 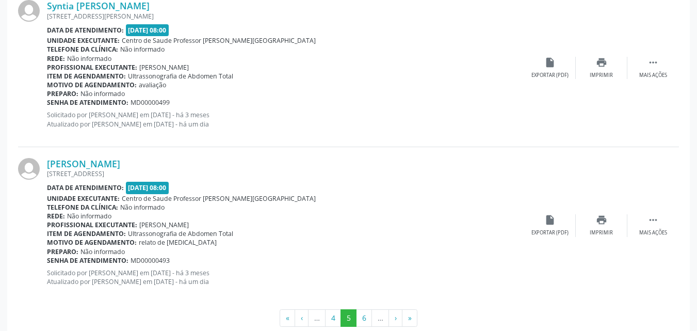 I want to click on button: Go to next page, so click(x=395, y=318).